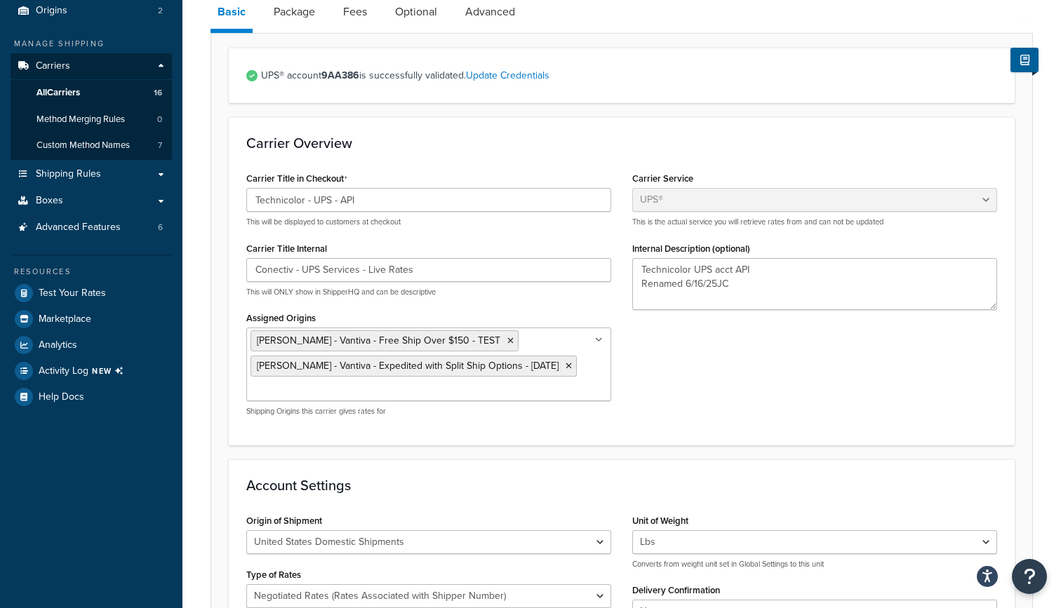  Describe the element at coordinates (65, 319) in the screenshot. I see `span: Marketplace` at that location.